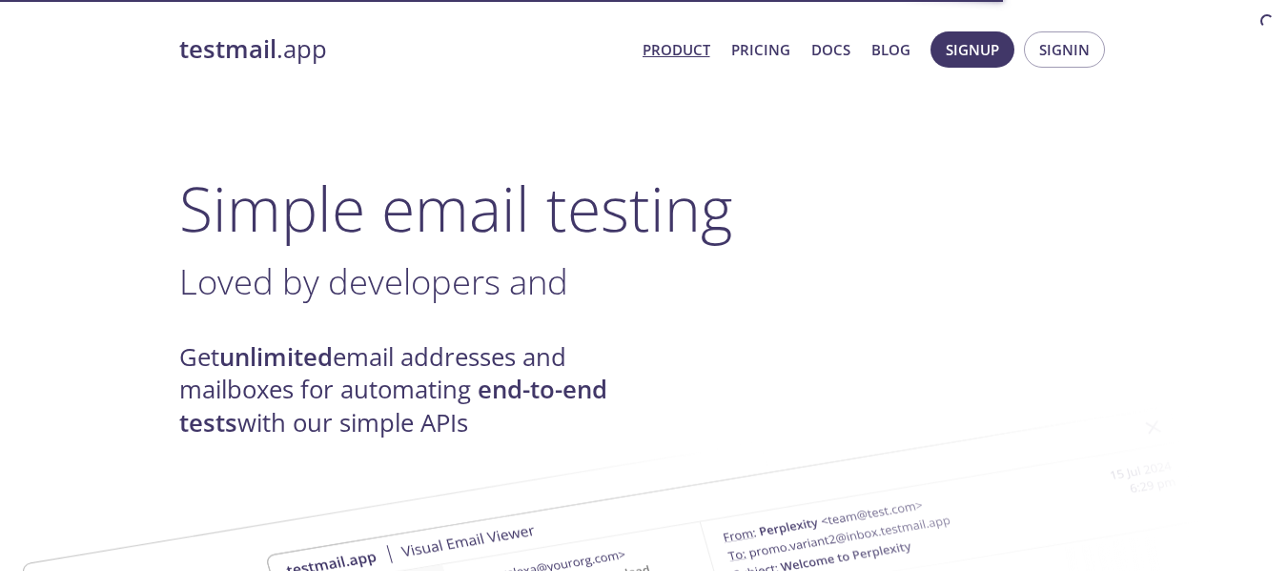 This screenshot has width=1288, height=571. What do you see at coordinates (972, 50) in the screenshot?
I see `span: Signup` at bounding box center [972, 50].